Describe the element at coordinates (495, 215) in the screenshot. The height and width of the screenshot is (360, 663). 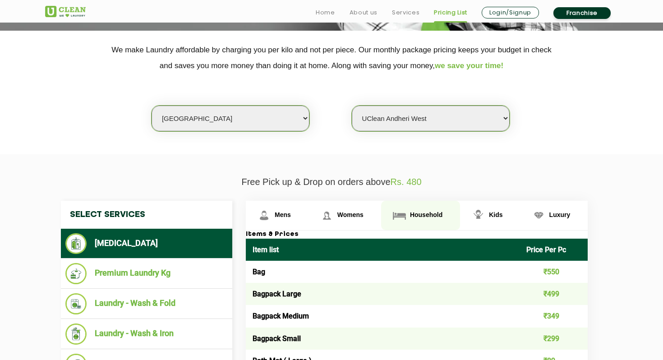
I see `span: Kids` at that location.